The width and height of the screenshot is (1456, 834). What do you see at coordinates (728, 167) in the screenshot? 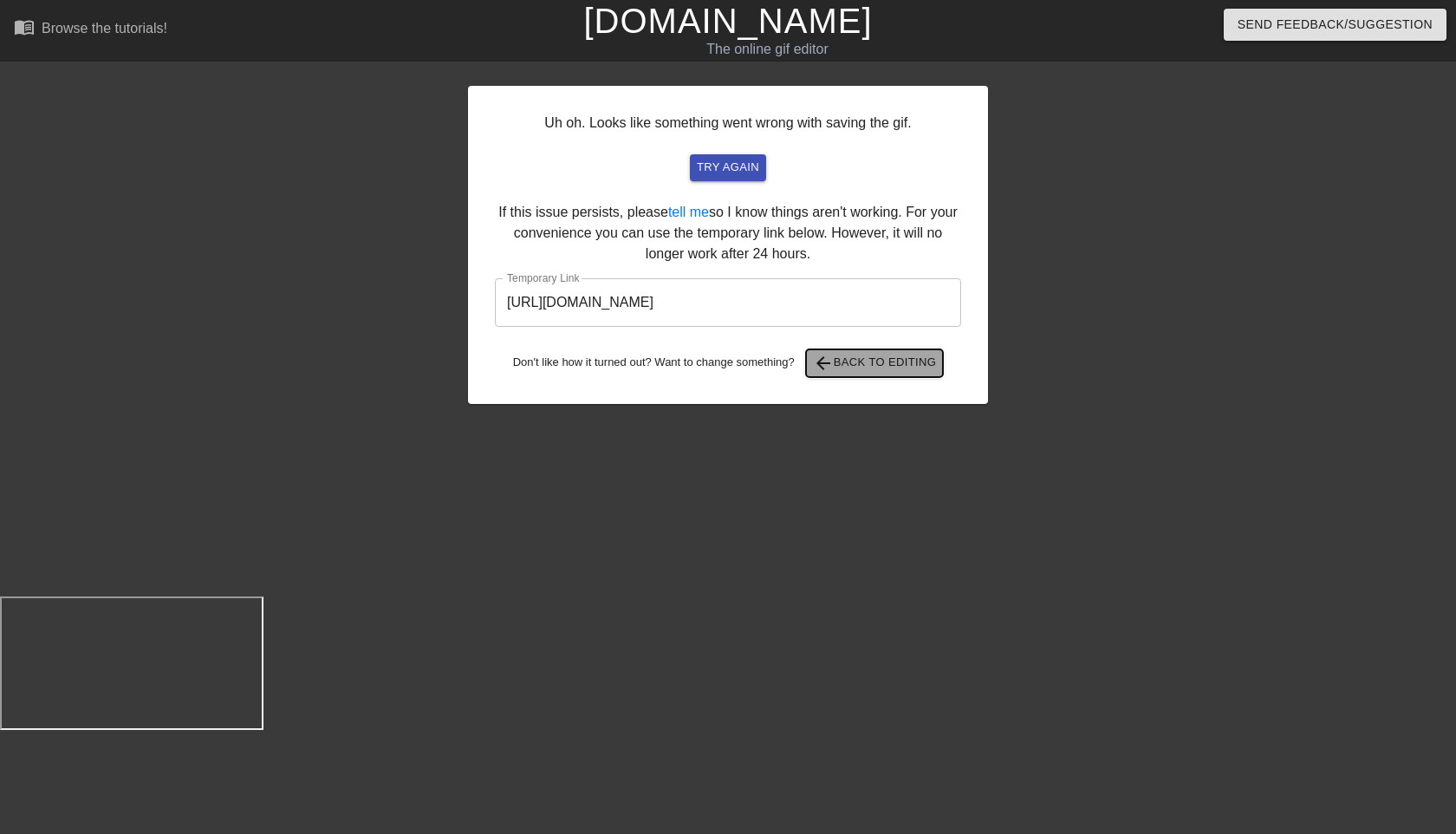
I see `span: try again` at bounding box center [728, 167].